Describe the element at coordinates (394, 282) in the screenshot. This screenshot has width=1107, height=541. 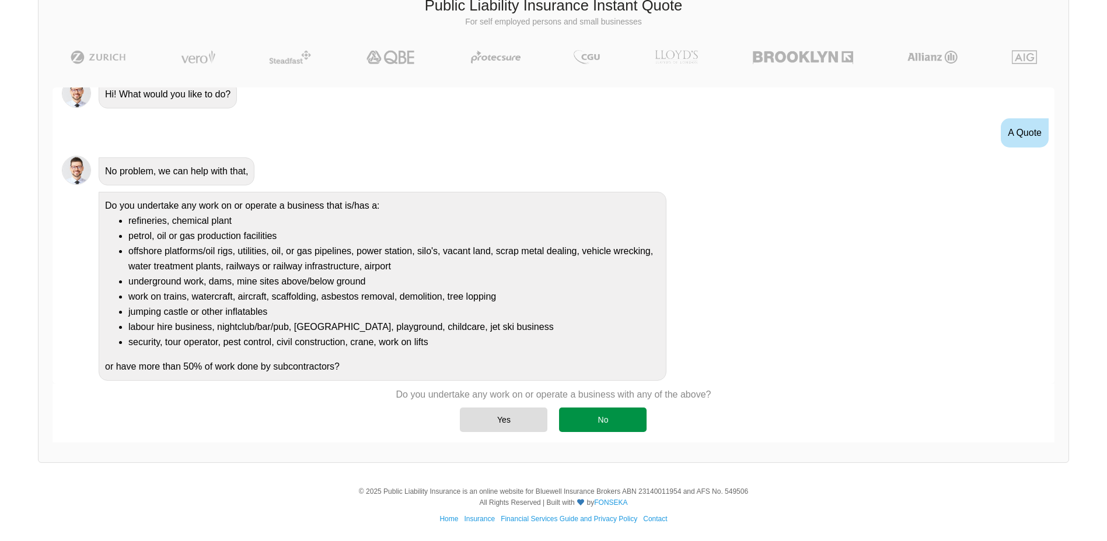
I see `li: underground work, dams, mine sites above/below ground` at that location.